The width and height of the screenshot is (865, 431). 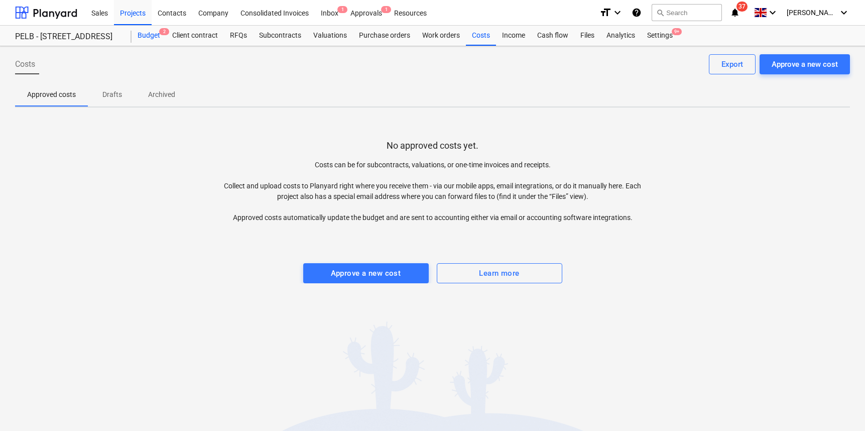 What do you see at coordinates (149, 36) in the screenshot?
I see `div: Budget` at bounding box center [149, 36].